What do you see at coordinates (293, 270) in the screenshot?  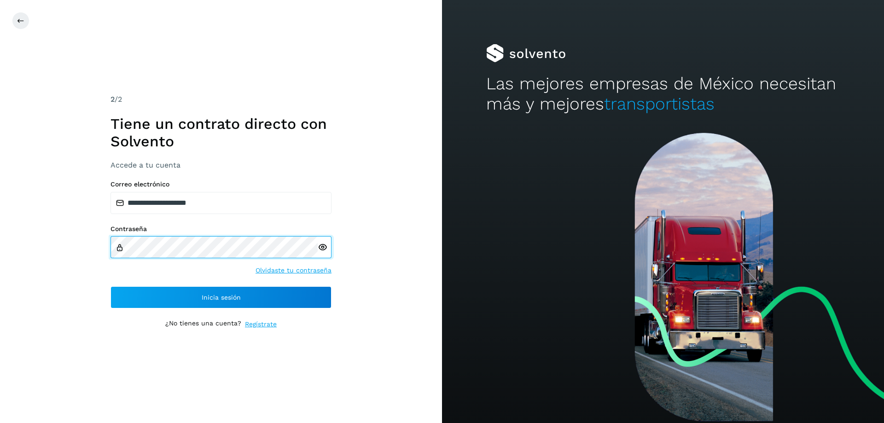 I see `a: Olvidaste tu contraseña` at bounding box center [293, 270].